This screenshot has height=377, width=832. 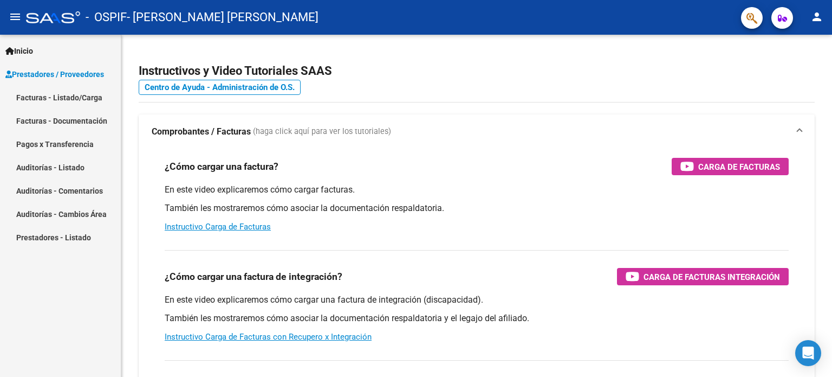 I want to click on span: Inicio, so click(x=19, y=51).